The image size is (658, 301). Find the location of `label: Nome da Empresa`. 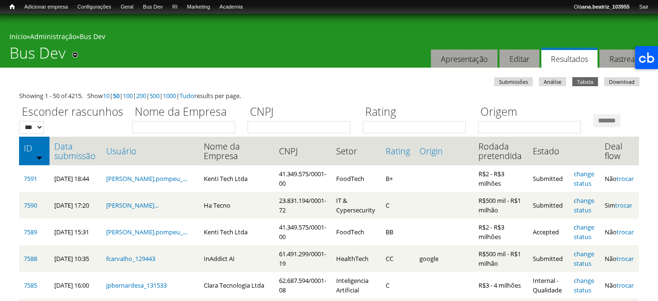

label: Nome da Empresa is located at coordinates (187, 112).